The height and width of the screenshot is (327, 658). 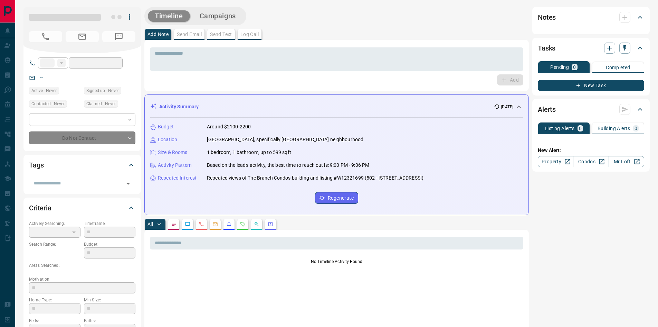 I want to click on p: Motivation:, so click(x=82, y=279).